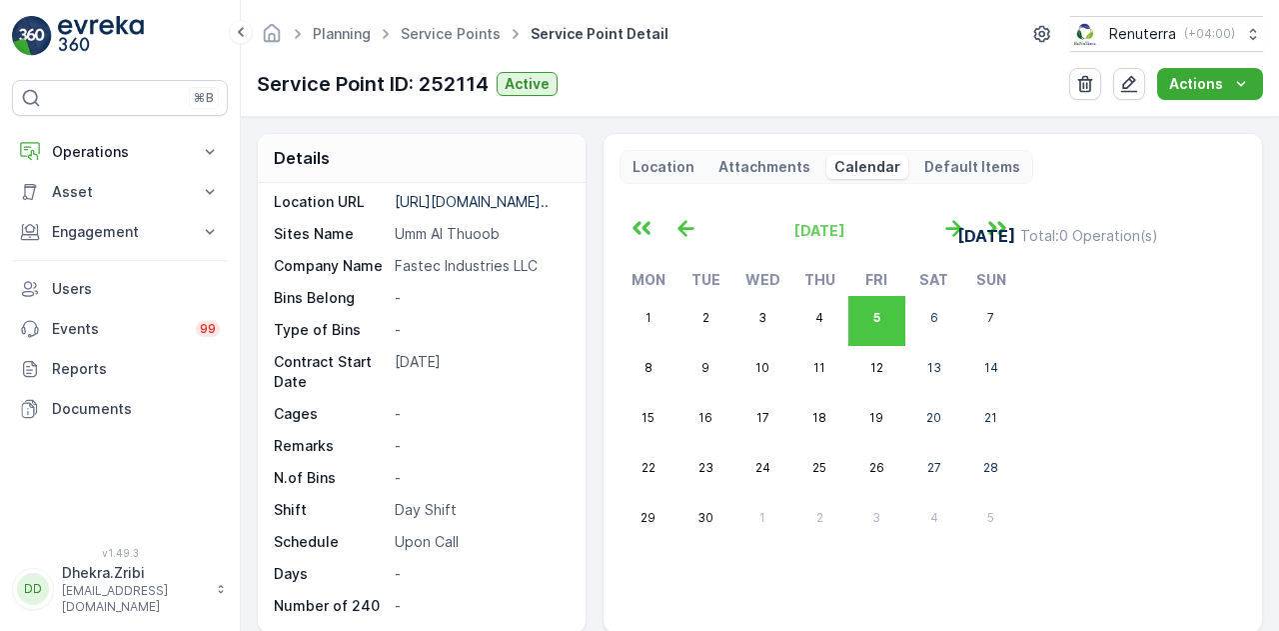 This screenshot has height=631, width=1279. I want to click on p: 99, so click(208, 329).